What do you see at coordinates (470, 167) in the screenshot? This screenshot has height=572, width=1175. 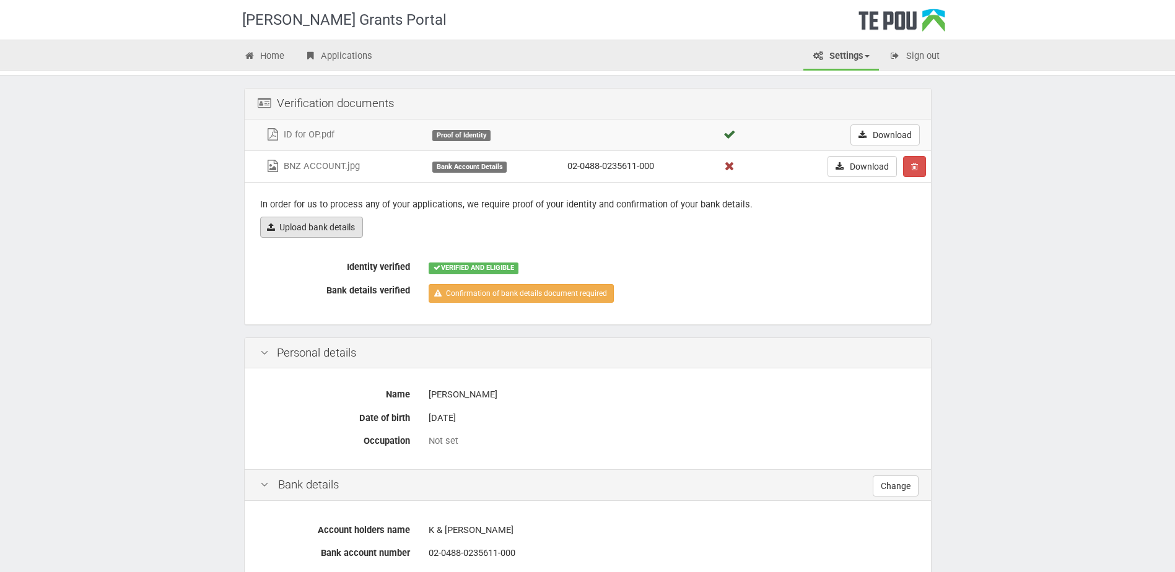 I see `div: Bank Account Details` at bounding box center [470, 167].